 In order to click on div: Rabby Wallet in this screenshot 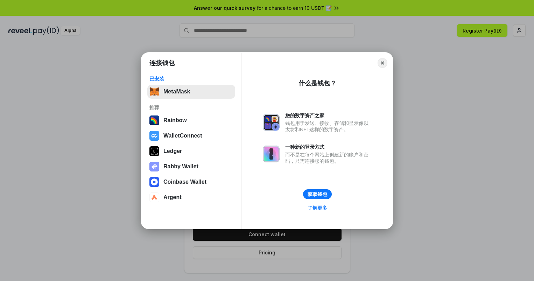, I will do `click(181, 166)`.